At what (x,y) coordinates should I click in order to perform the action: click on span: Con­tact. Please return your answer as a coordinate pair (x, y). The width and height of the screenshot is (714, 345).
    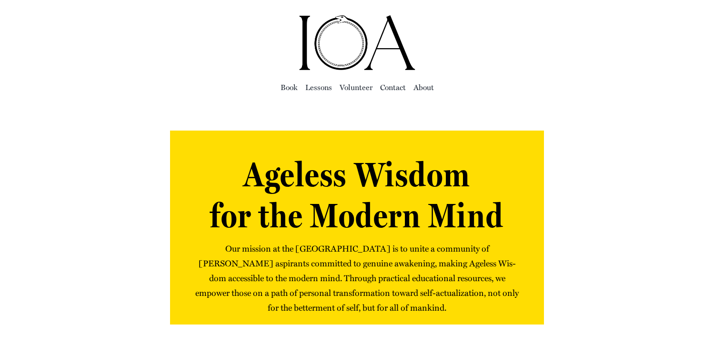
    Looking at the image, I should click on (393, 87).